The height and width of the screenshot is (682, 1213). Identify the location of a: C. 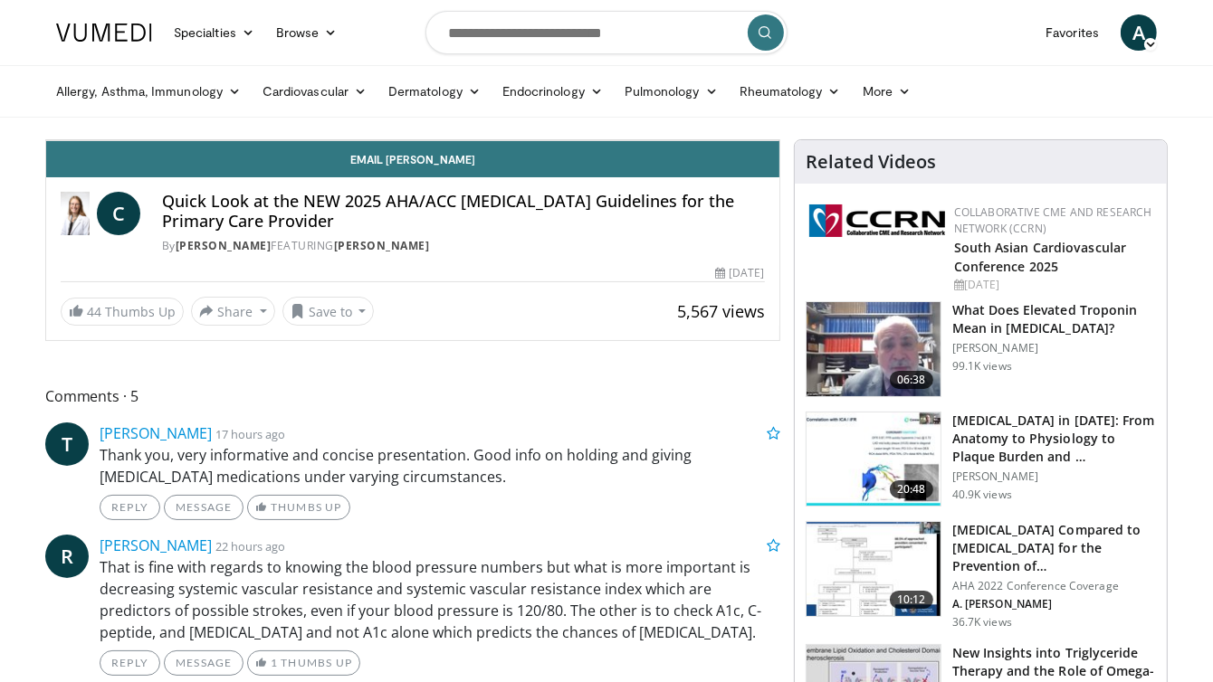
(119, 214).